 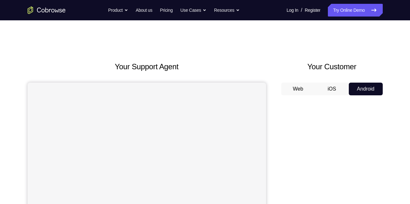 What do you see at coordinates (355, 10) in the screenshot?
I see `a: Try Online Demo` at bounding box center [355, 10].